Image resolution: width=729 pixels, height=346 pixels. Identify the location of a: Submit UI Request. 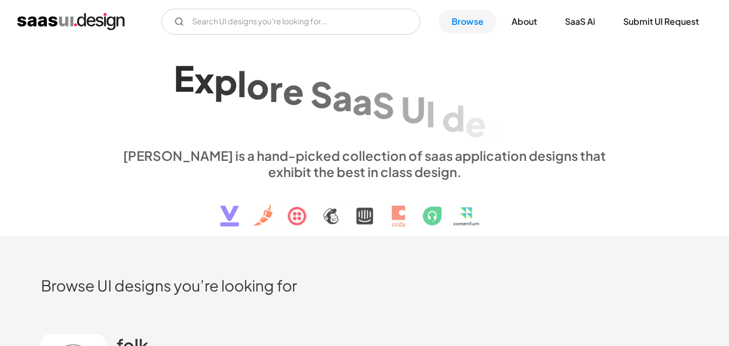
(661, 22).